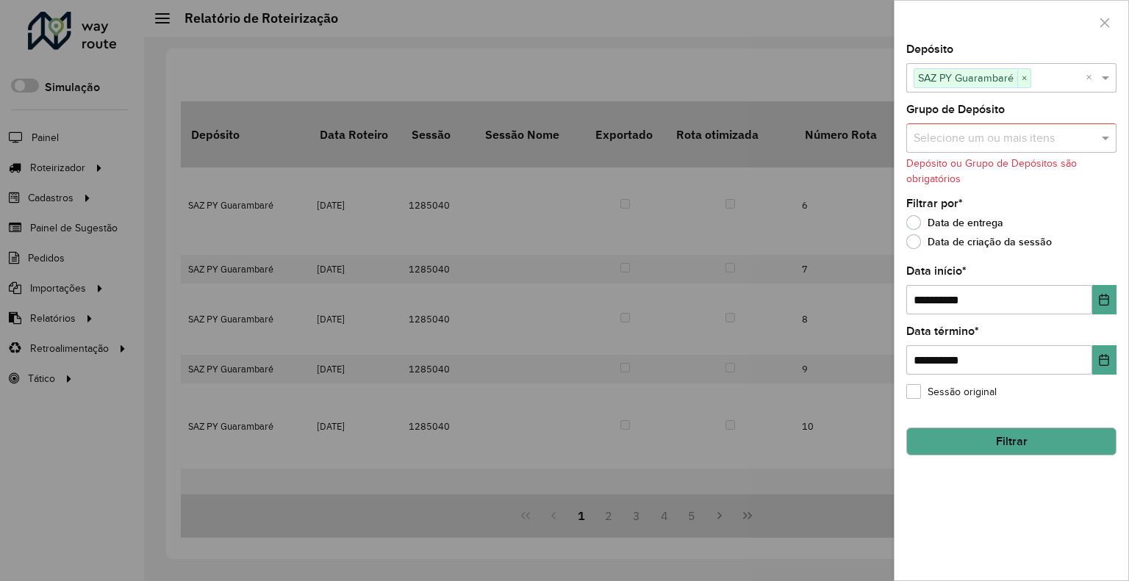  Describe the element at coordinates (955, 110) in the screenshot. I see `label: Grupo de Depósito` at that location.